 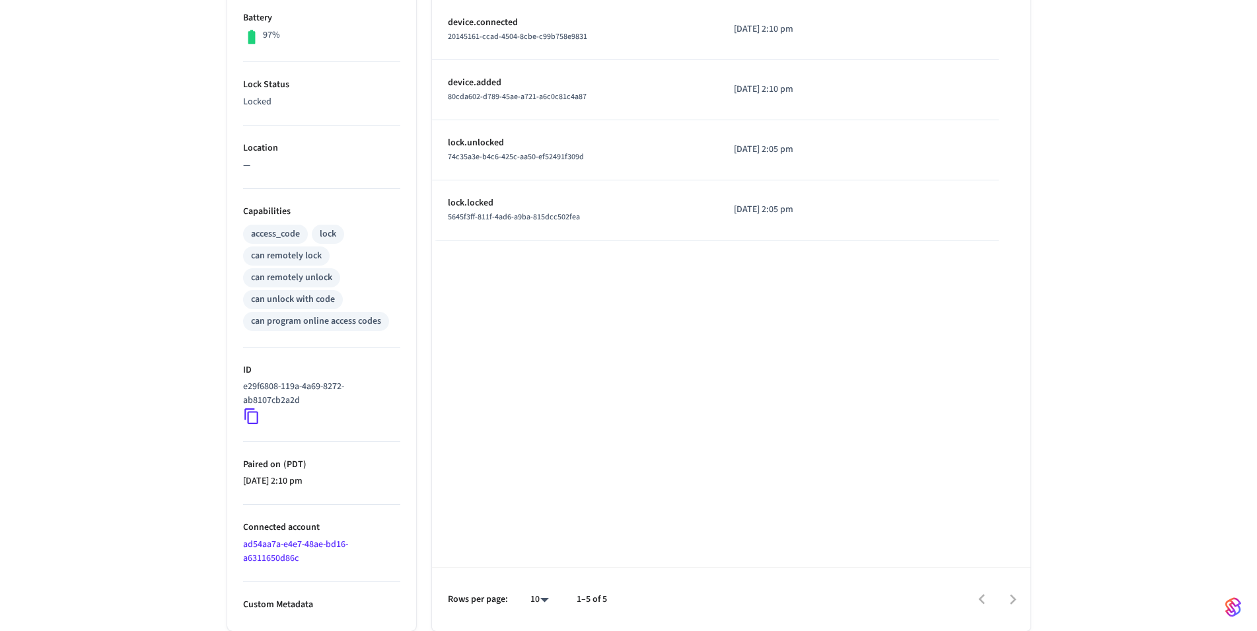 I want to click on div: can program online access codes, so click(x=316, y=321).